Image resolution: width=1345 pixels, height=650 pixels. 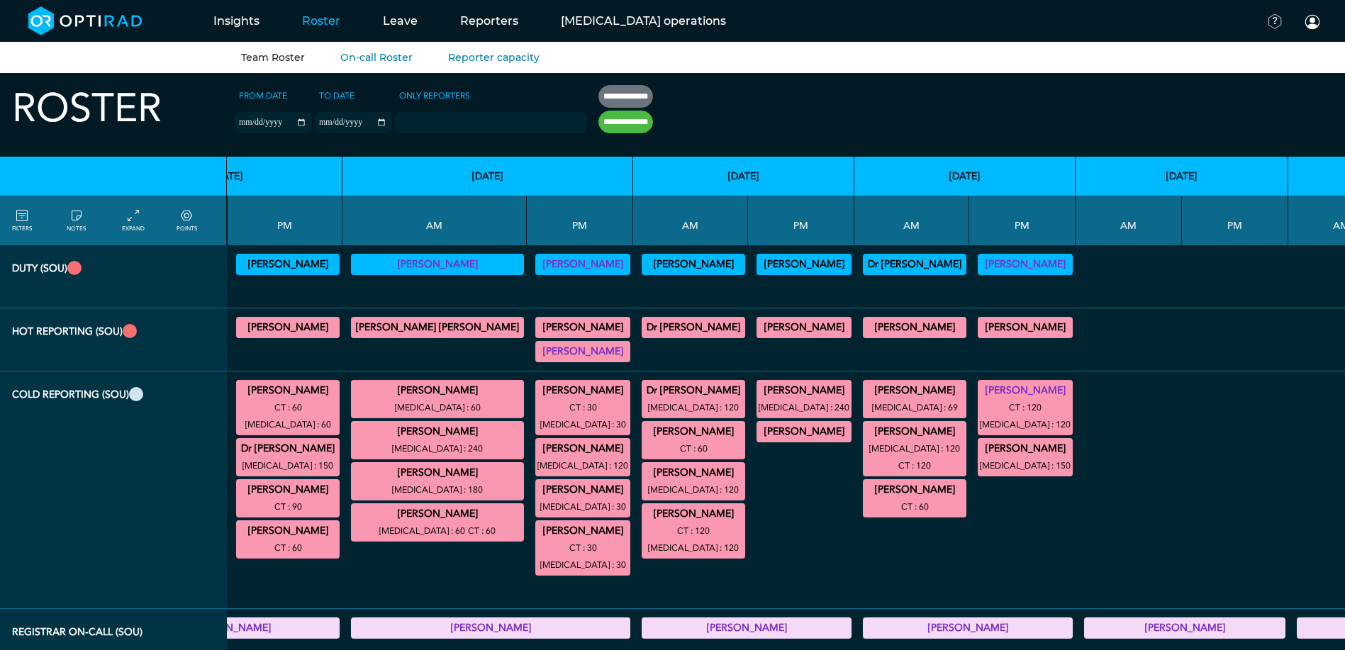 I want to click on div: General CT/General MRI 13:00 - 14:00, so click(x=583, y=408).